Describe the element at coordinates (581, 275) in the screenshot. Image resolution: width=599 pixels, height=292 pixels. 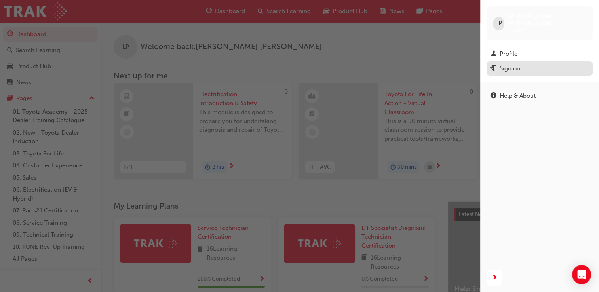
I see `div: Open Intercom Messenger` at that location.